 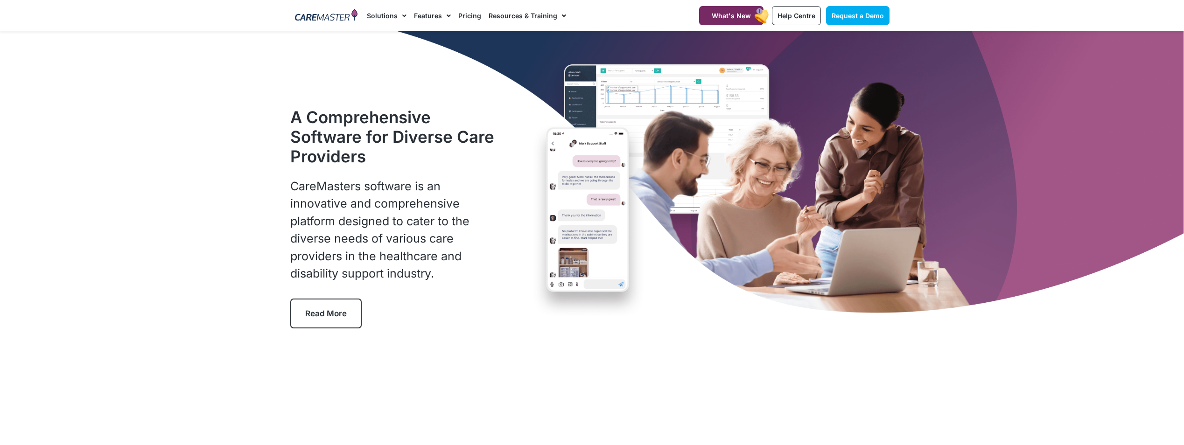 I want to click on h1: A Comprehensive Software for Diverse Care Providers, so click(x=394, y=137).